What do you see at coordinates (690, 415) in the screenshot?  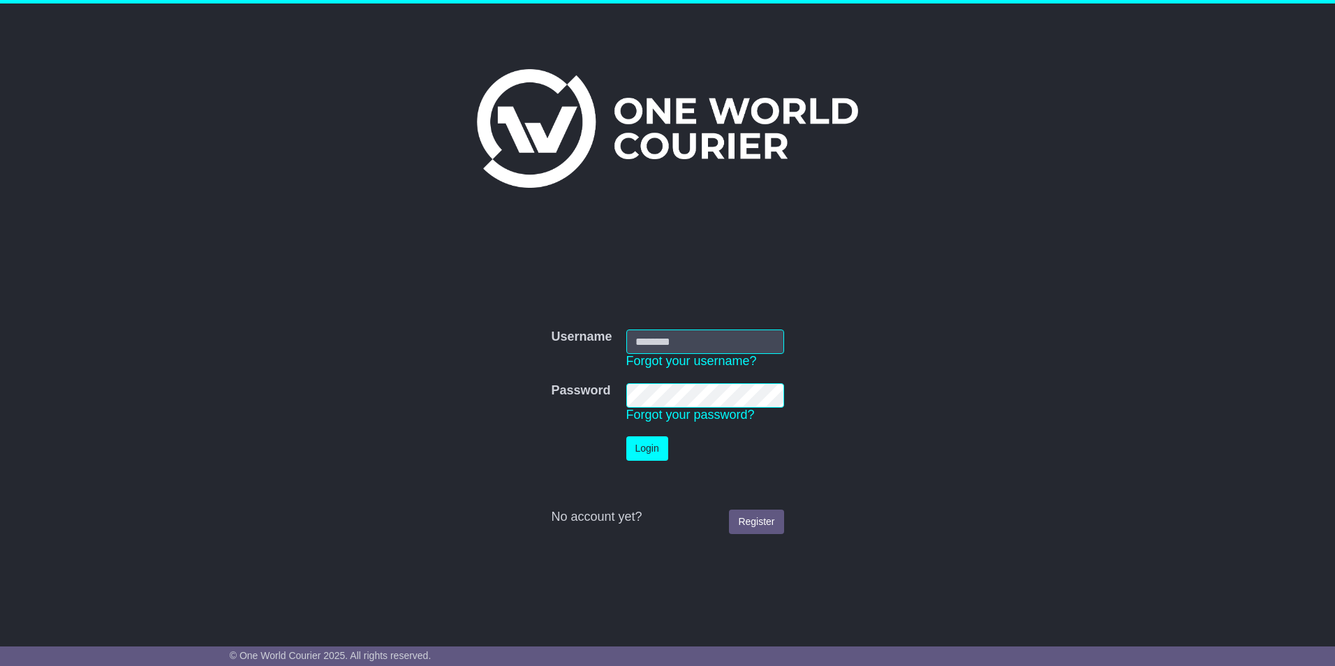 I see `a: Forgot your password?` at bounding box center [690, 415].